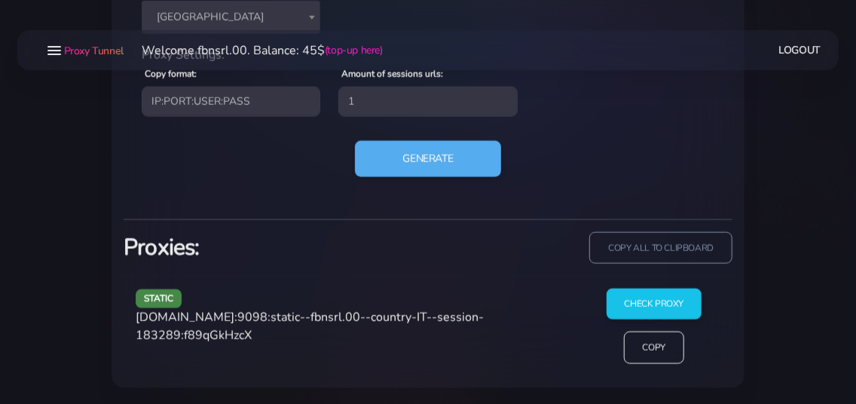  Describe the element at coordinates (253, 51) in the screenshot. I see `li: Welcome fbnsrl.00. Balance: 45$` at that location.